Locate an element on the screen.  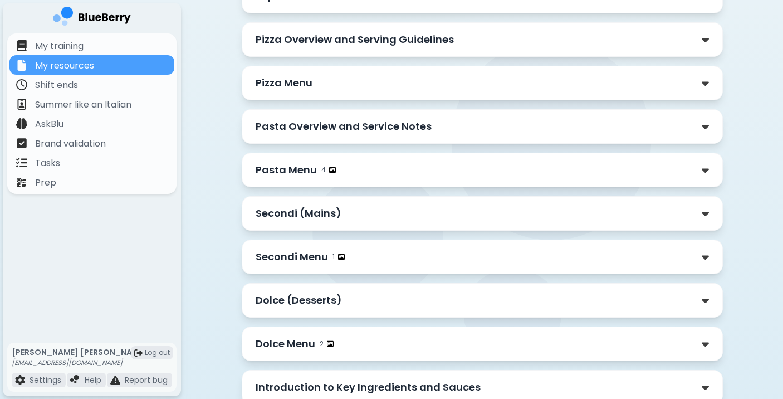
div: 4 is located at coordinates (328, 170).